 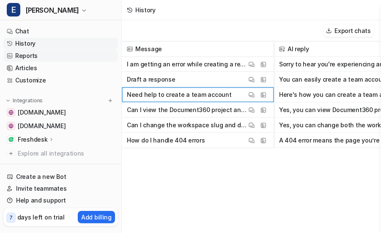 What do you see at coordinates (25, 22) in the screenshot?
I see `img: Profile image for Amogh` at bounding box center [25, 22].